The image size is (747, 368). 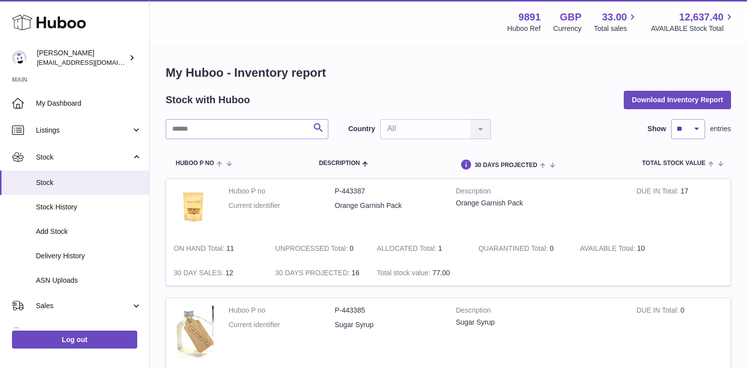 What do you see at coordinates (217, 273) in the screenshot?
I see `td: 12` at bounding box center [217, 273].